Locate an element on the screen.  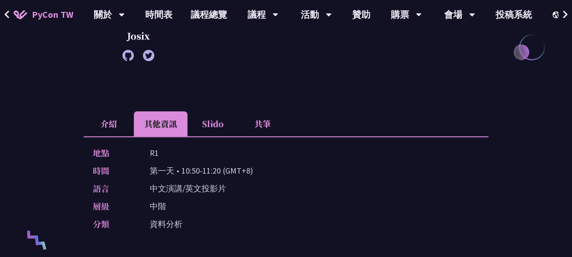
img: Locale Icon is located at coordinates (557, 15).